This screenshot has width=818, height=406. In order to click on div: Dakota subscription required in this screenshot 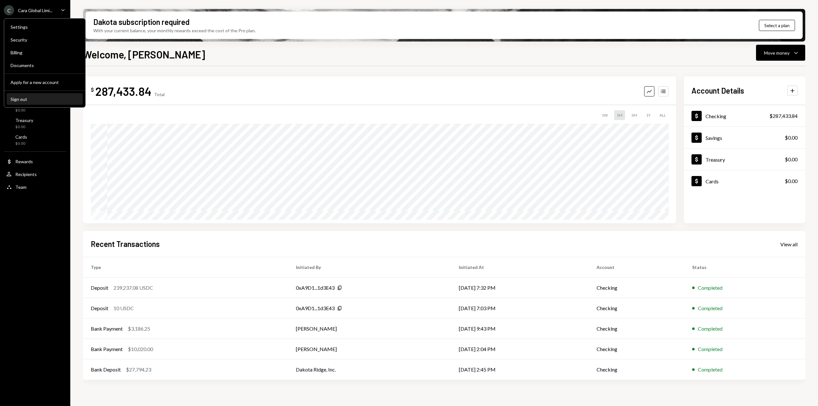, I will do `click(141, 22)`.